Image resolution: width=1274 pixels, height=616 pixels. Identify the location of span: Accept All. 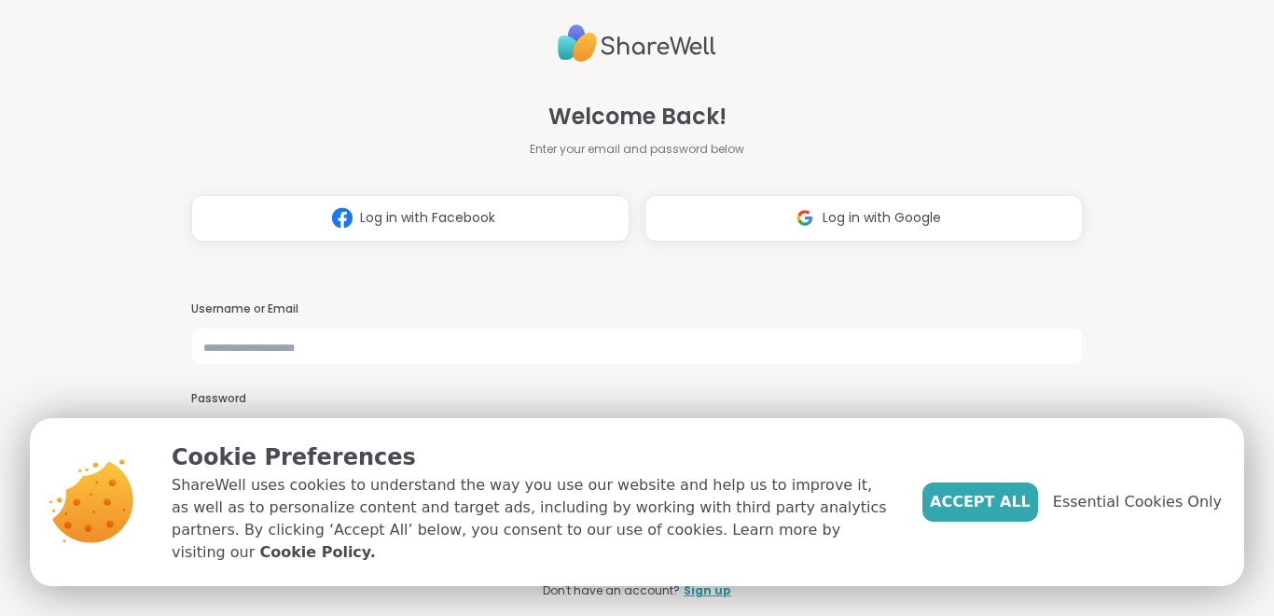
(980, 502).